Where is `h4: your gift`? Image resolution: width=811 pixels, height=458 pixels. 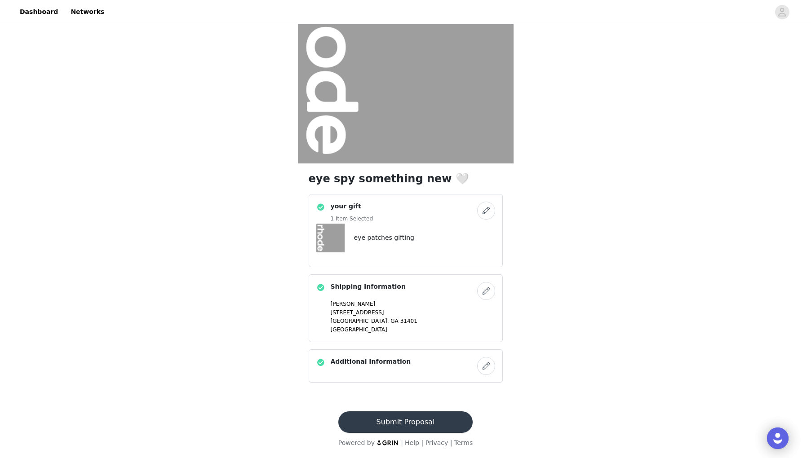
h4: your gift is located at coordinates (352, 206).